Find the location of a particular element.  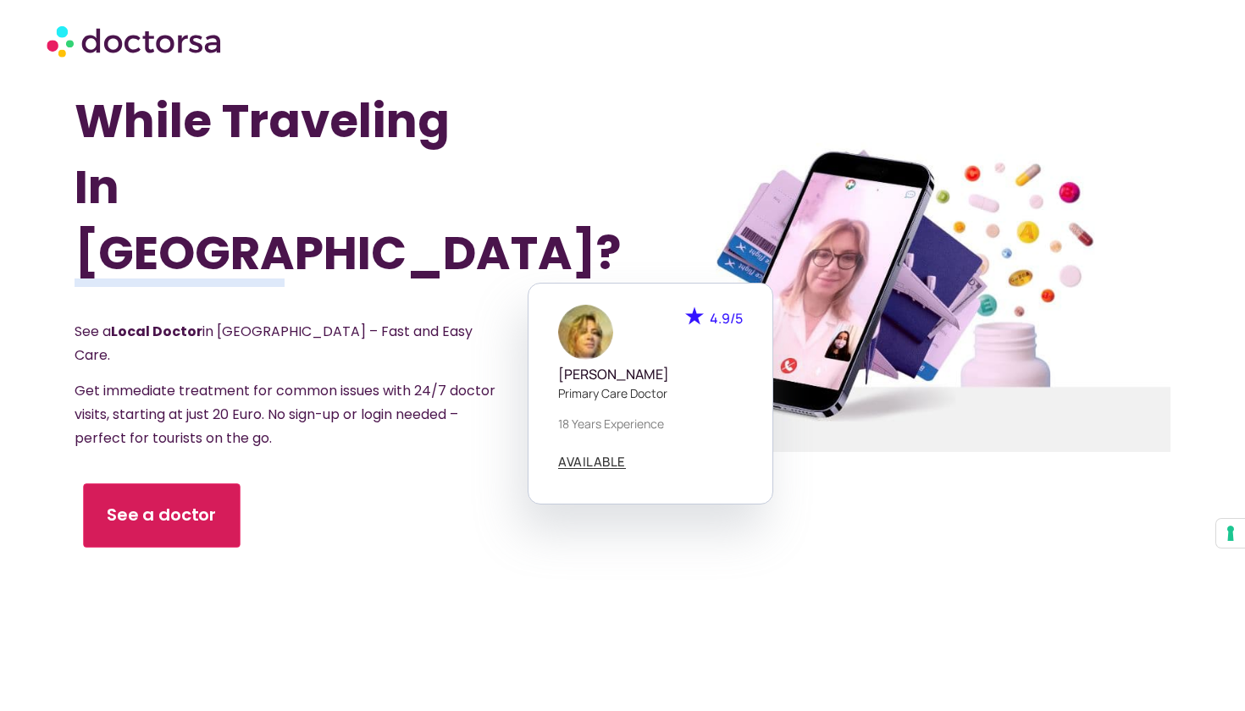

span: See a doctor is located at coordinates (162, 515).